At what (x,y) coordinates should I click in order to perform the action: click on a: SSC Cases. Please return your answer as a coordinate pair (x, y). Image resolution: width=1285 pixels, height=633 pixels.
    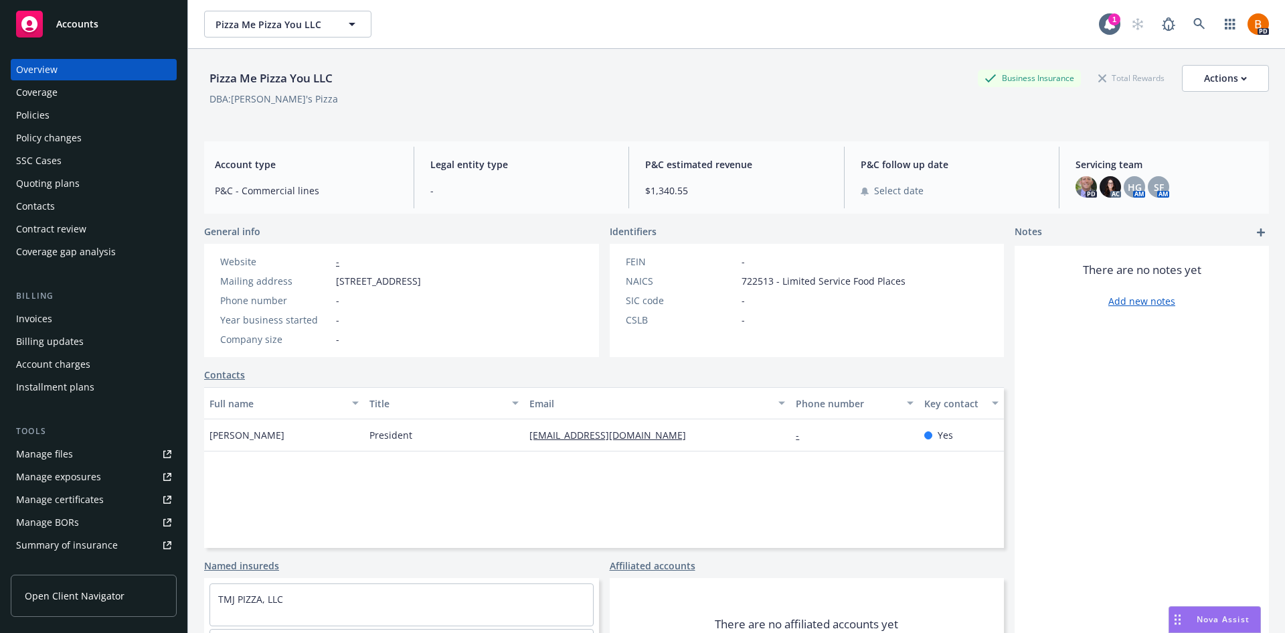
    Looking at the image, I should click on (94, 161).